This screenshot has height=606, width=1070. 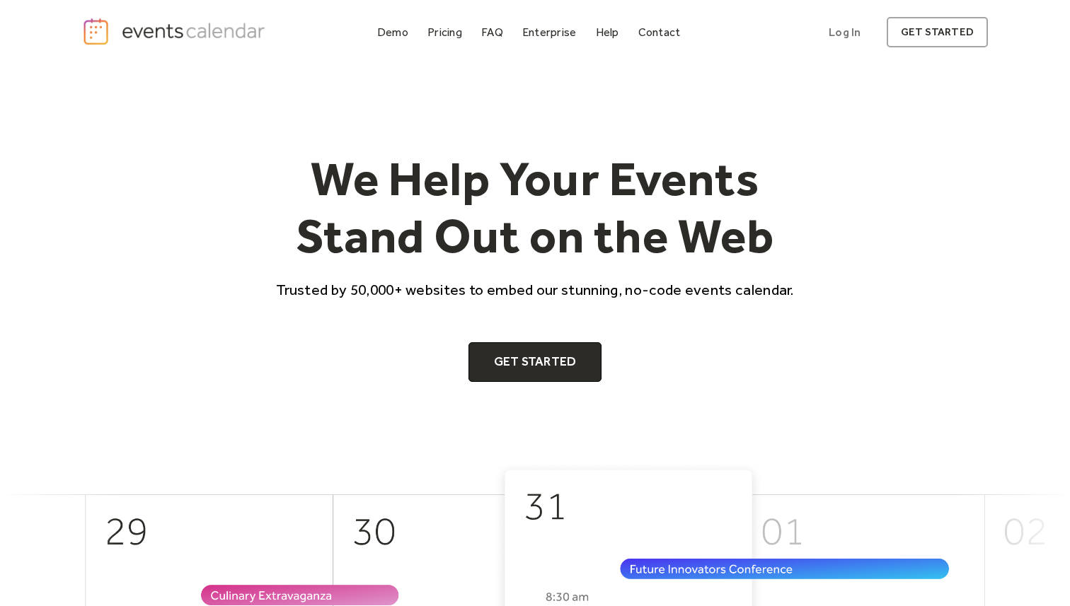 What do you see at coordinates (393, 32) in the screenshot?
I see `div: Demo` at bounding box center [393, 32].